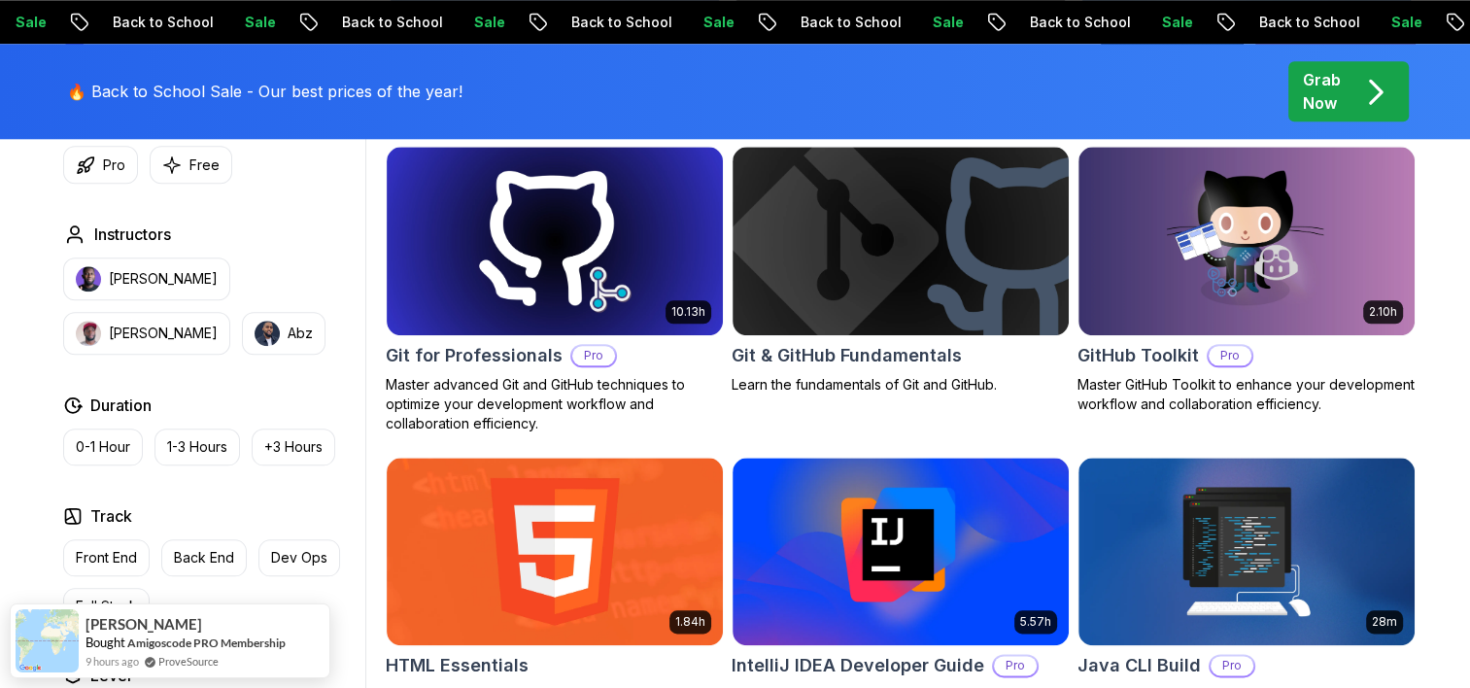 The width and height of the screenshot is (1470, 688). I want to click on p: Front End, so click(106, 558).